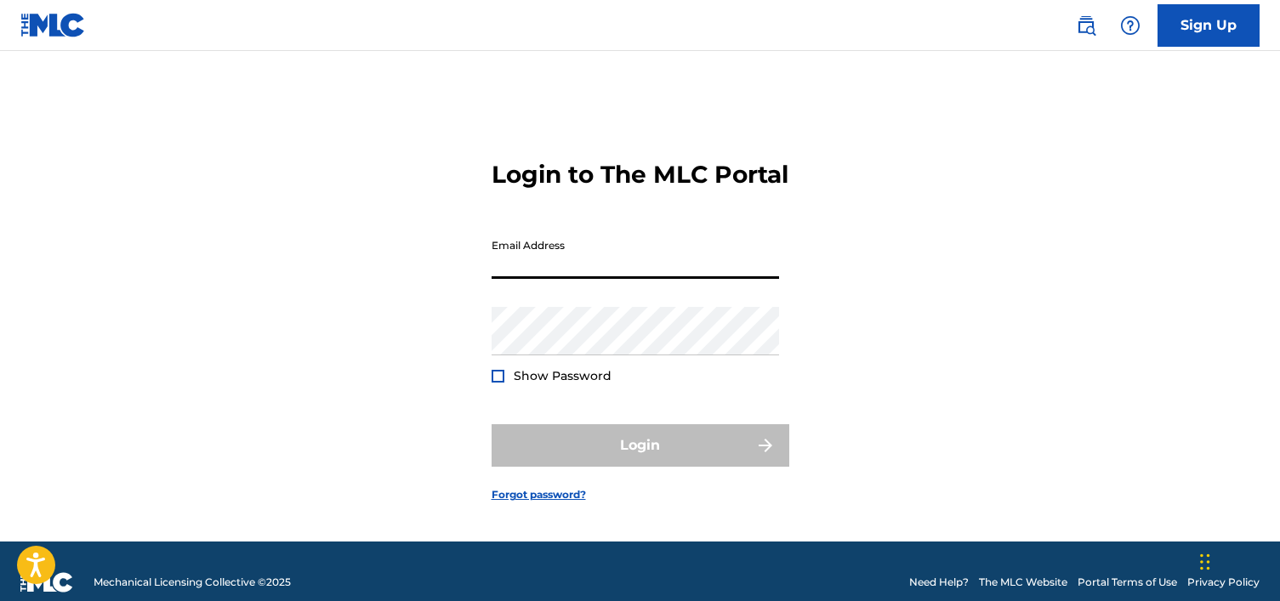  I want to click on a: Privacy Policy, so click(1223, 583).